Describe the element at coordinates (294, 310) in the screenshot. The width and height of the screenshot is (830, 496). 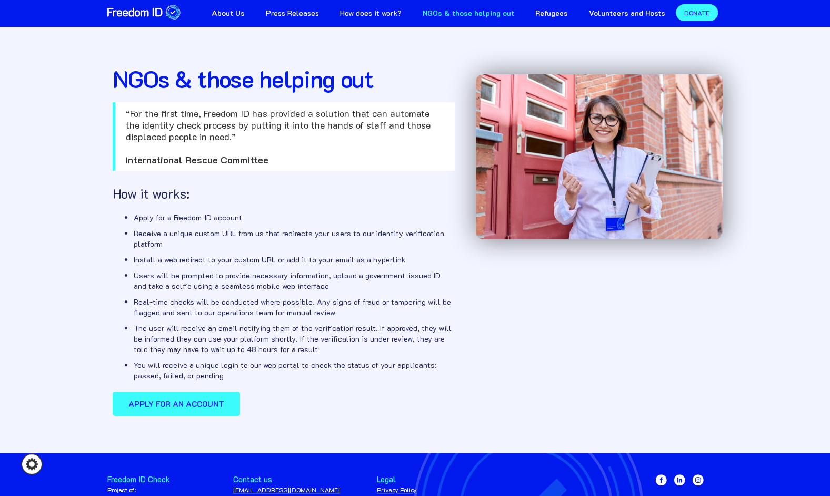
I see `li: Real-time checks will be conducted where possible. Any signs of fraud or tampering will be flagge...` at that location.